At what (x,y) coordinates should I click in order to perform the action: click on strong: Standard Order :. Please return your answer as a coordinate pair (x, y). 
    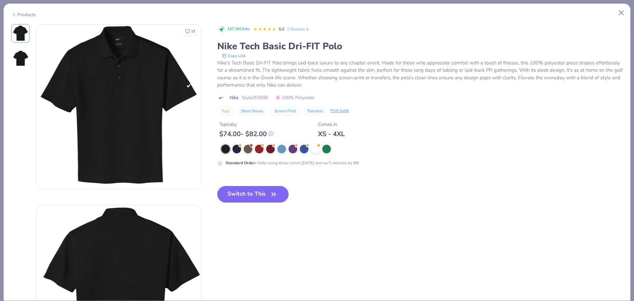
    Looking at the image, I should click on (241, 163).